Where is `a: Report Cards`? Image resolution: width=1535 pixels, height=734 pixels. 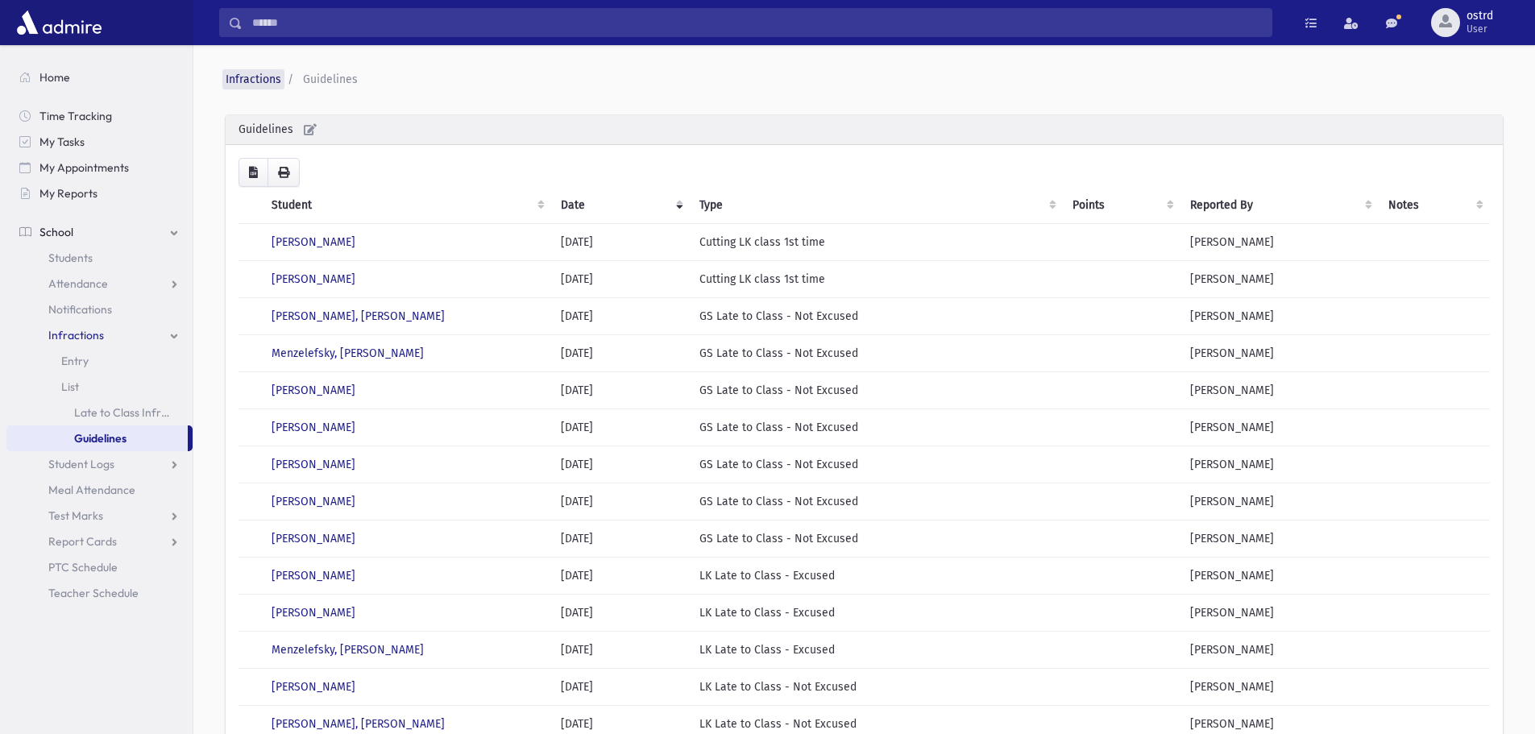 a: Report Cards is located at coordinates (99, 541).